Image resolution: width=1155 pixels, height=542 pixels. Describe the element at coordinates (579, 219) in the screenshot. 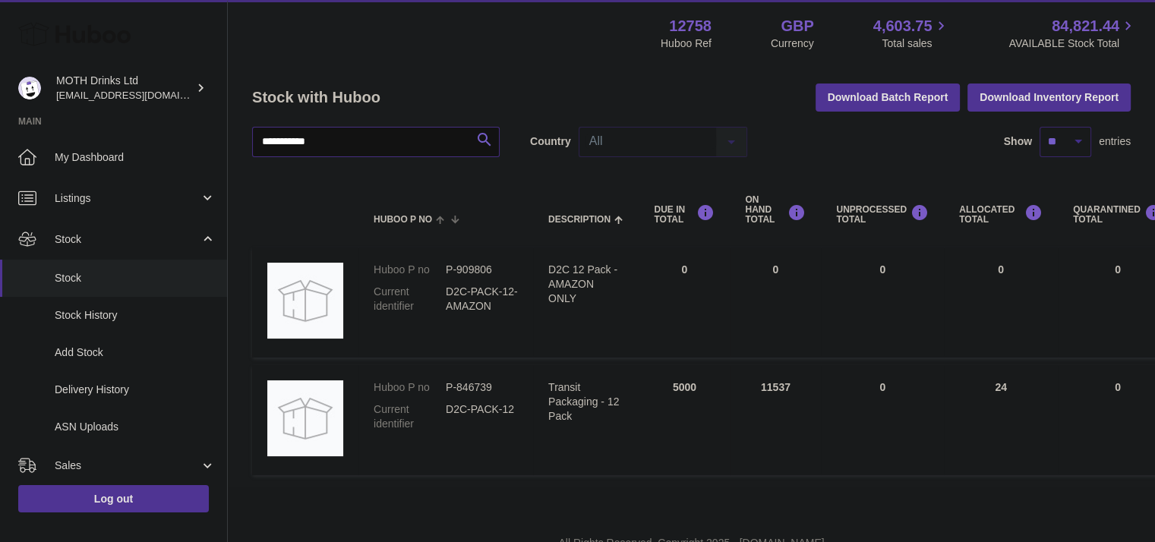

I see `span: Description` at that location.